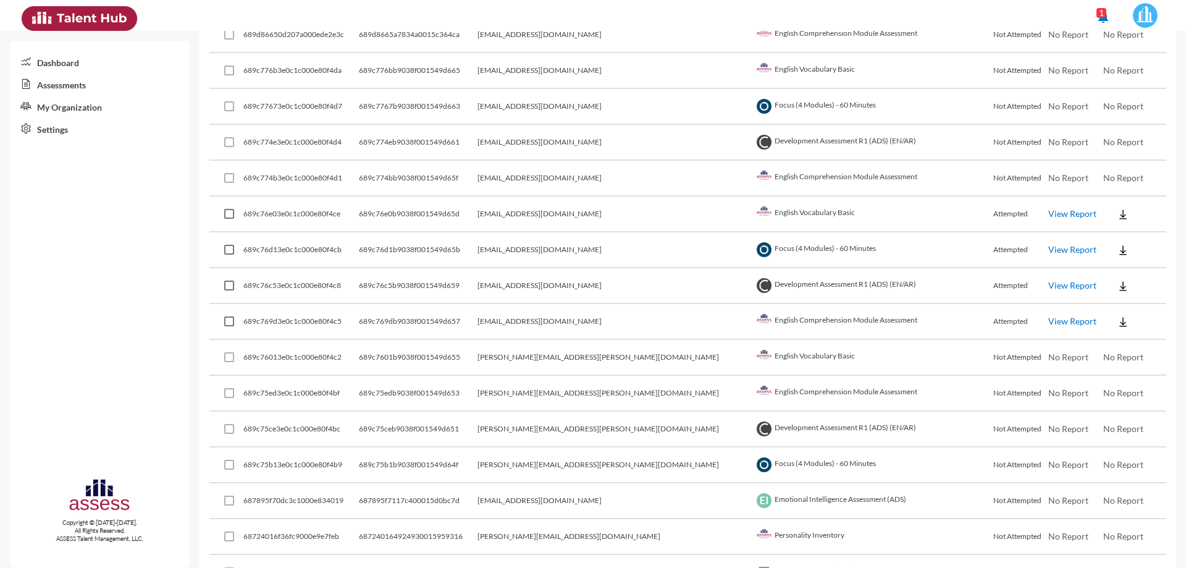  I want to click on mat-icon: notifications, so click(1103, 17).